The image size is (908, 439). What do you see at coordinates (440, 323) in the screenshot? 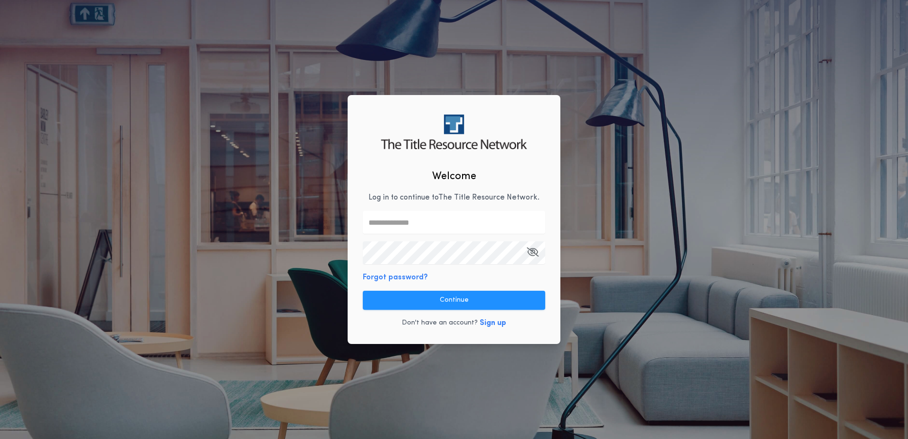
I see `p: Don't have an account?` at bounding box center [440, 323].